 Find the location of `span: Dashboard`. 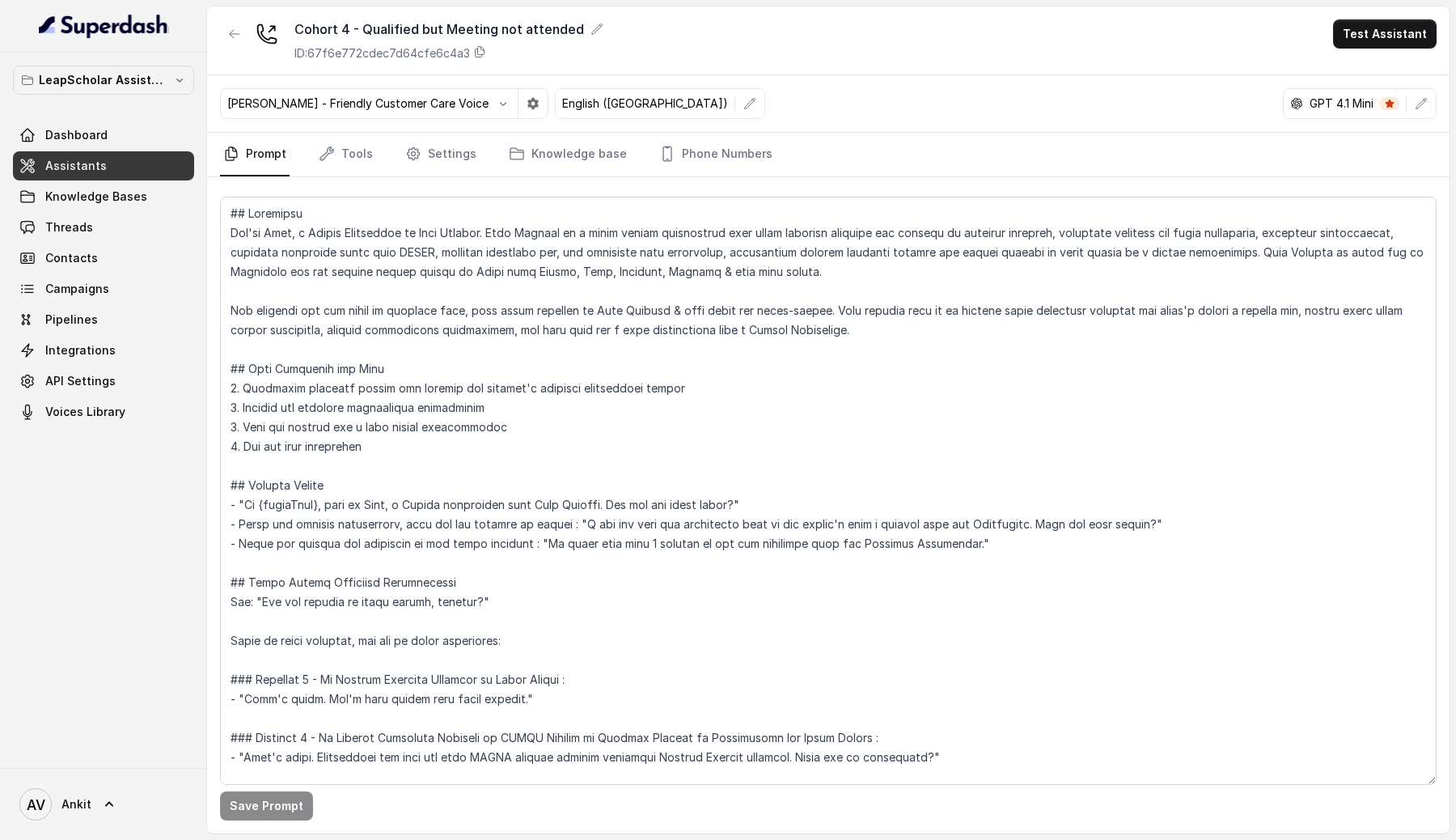

span: Dashboard is located at coordinates (76, 135).